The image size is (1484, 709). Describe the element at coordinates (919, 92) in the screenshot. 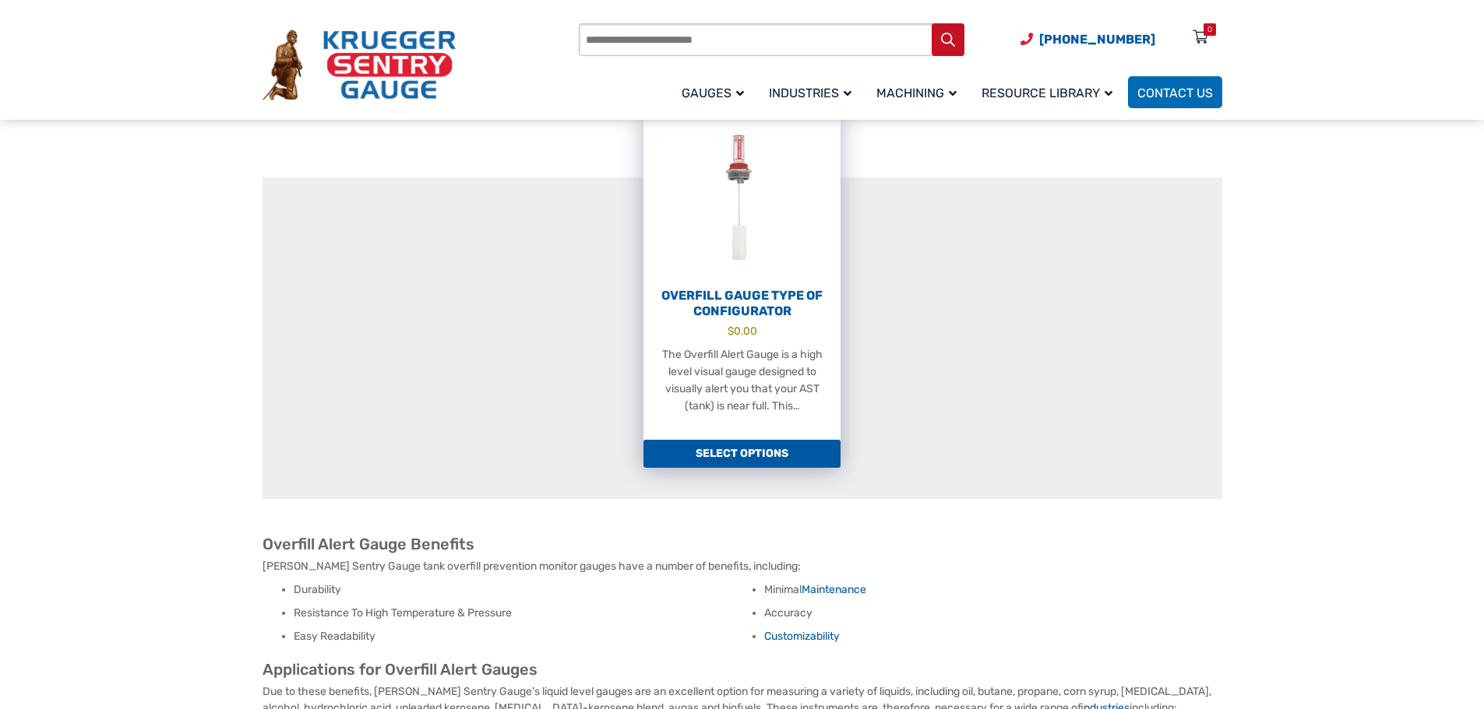

I see `a: Machining` at that location.